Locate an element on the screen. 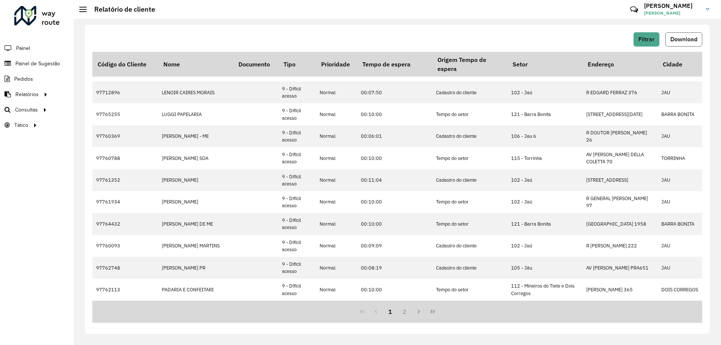  th: Prioridade is located at coordinates (336, 64).